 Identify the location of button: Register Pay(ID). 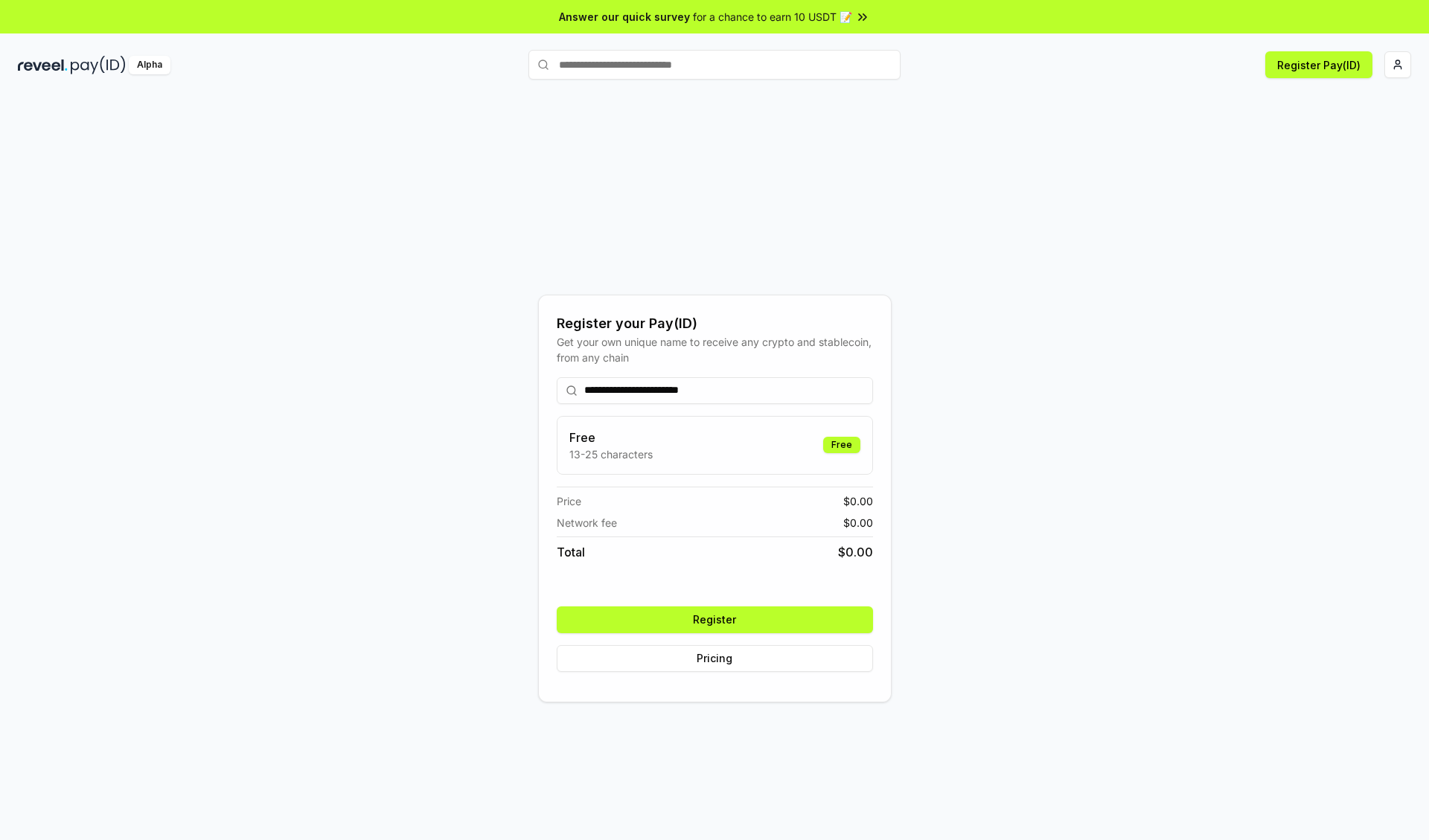
(1318, 65).